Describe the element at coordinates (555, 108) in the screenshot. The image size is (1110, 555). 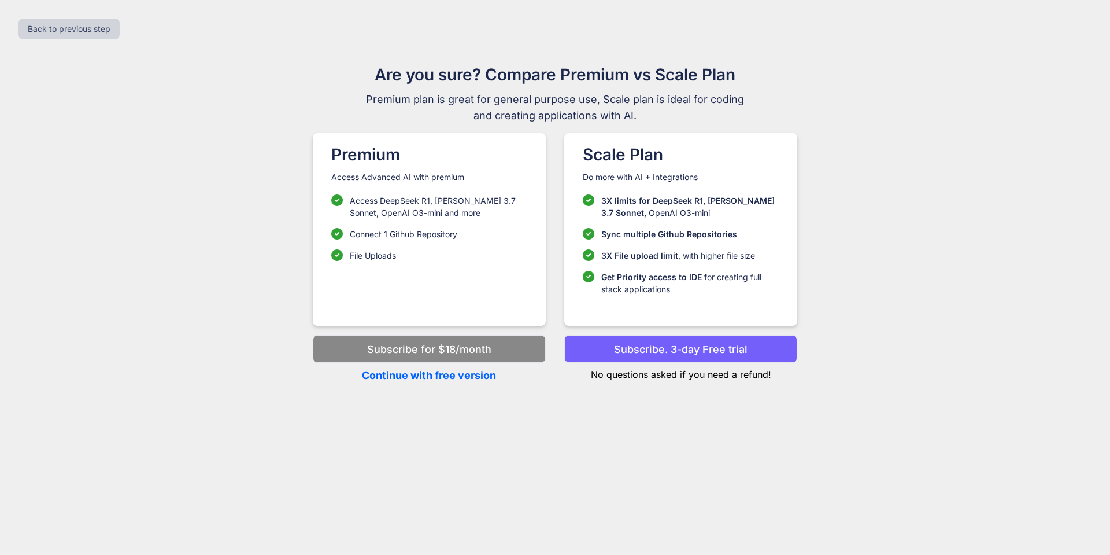
I see `span: Premium plan is great for general purpose use, Scale plan is ideal for coding and creating applic...` at that location.